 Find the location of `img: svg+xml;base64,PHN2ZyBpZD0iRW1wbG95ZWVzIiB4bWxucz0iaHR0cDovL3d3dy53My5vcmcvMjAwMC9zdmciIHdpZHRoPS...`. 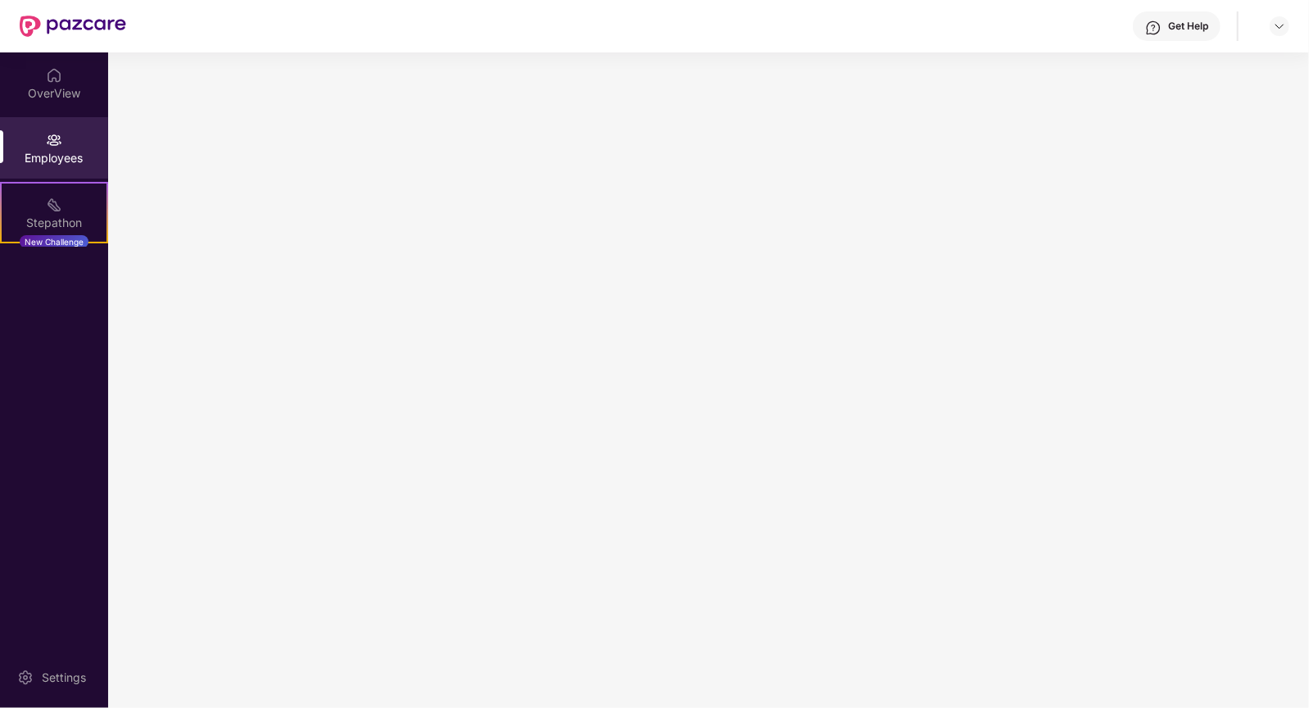

img: svg+xml;base64,PHN2ZyBpZD0iRW1wbG95ZWVzIiB4bWxucz0iaHR0cDovL3d3dy53My5vcmcvMjAwMC9zdmciIHdpZHRoPS... is located at coordinates (54, 140).